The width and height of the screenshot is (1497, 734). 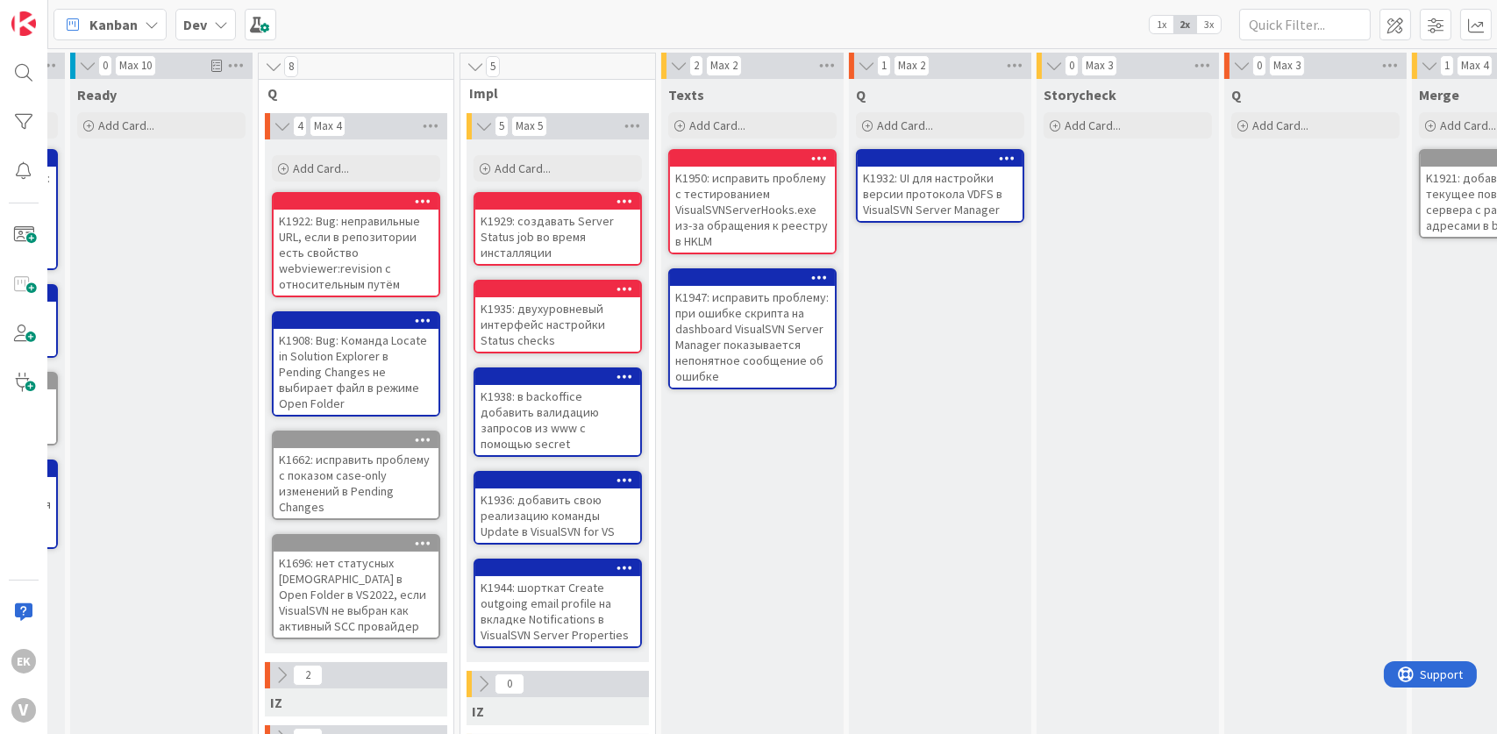 What do you see at coordinates (1185, 25) in the screenshot?
I see `span: 2x` at bounding box center [1185, 25].